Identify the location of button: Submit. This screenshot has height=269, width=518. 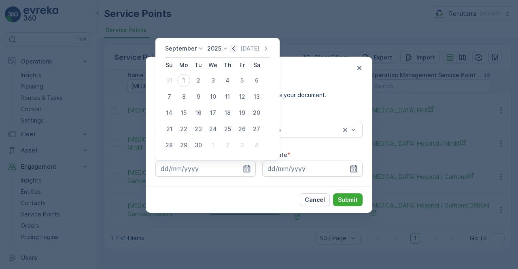
(348, 200).